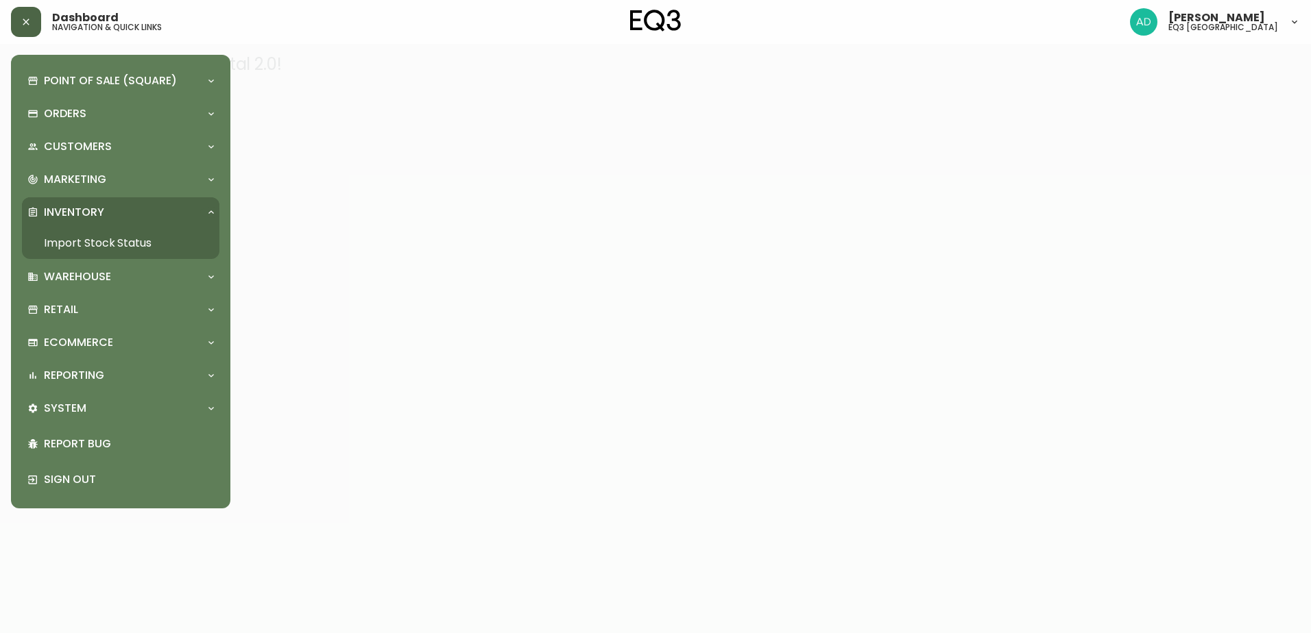 Image resolution: width=1311 pixels, height=633 pixels. I want to click on img: 308eed972967e97254d70fe596219f44, so click(1143, 22).